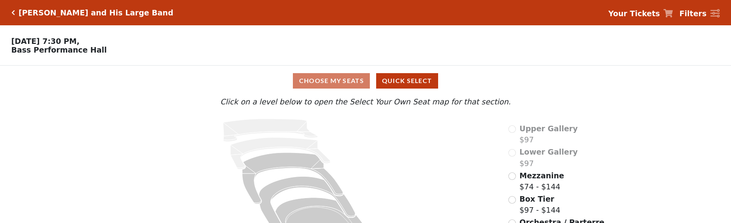 This screenshot has width=731, height=223. Describe the element at coordinates (541, 175) in the screenshot. I see `span: Mezzanine` at that location.